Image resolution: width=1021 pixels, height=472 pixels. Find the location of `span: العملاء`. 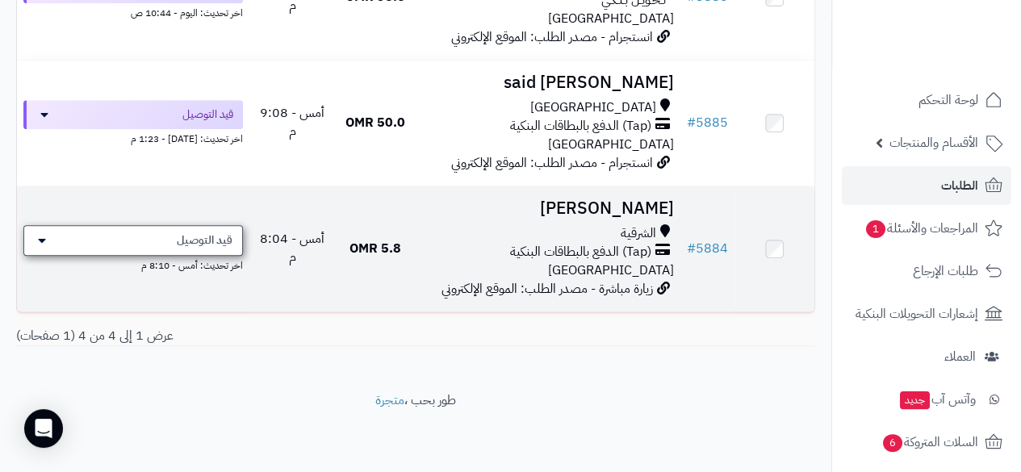

span: العملاء is located at coordinates (959, 357).